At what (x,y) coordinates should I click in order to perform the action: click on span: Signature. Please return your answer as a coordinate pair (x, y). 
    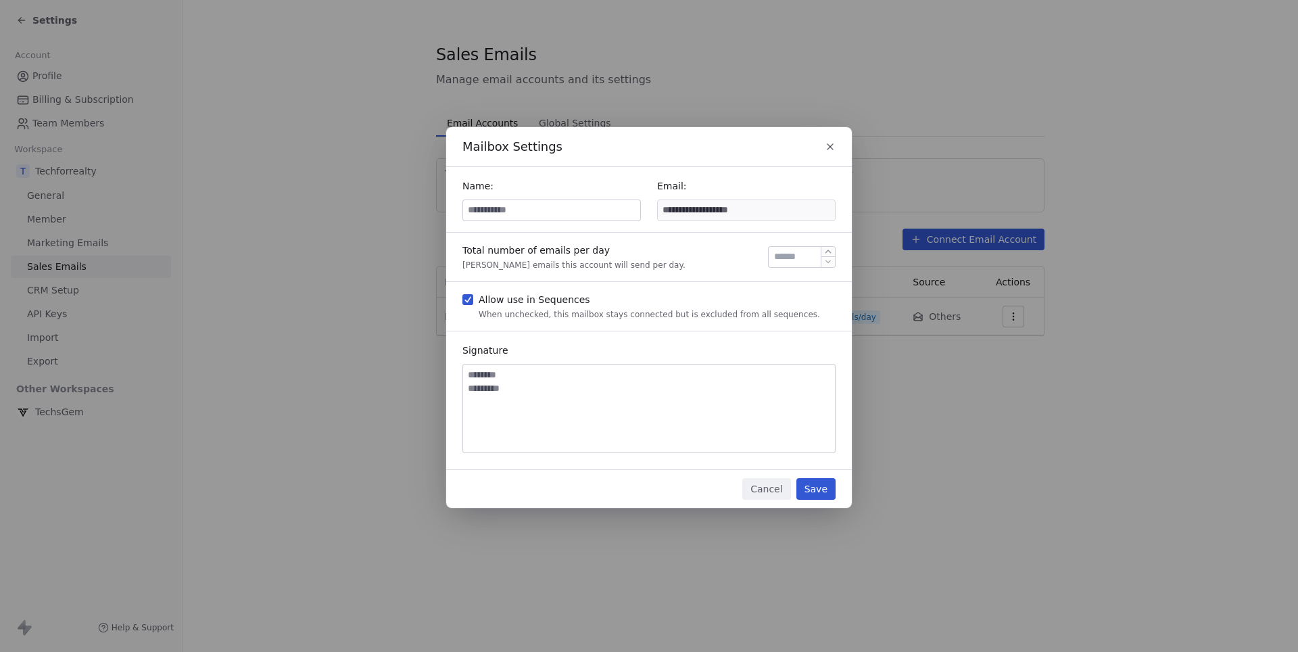
    Looking at the image, I should click on (486, 350).